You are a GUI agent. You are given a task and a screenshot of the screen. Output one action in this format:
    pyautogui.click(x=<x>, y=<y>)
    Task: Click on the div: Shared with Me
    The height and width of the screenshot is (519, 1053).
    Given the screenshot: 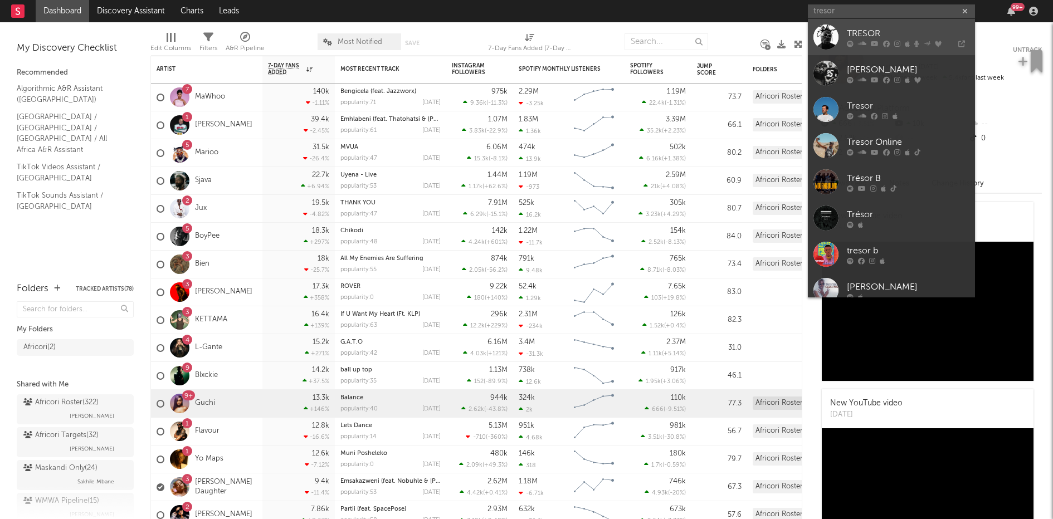 What is the action you would take?
    pyautogui.click(x=75, y=385)
    